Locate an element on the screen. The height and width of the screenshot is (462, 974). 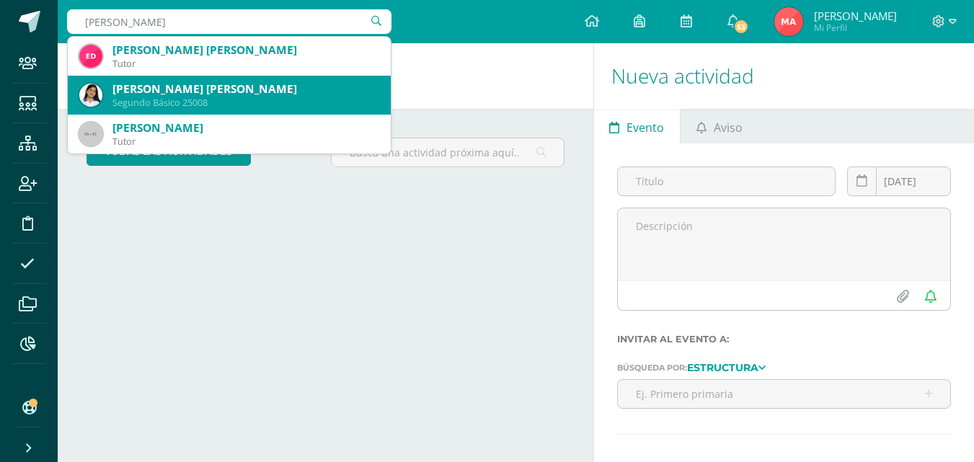
span: 53 is located at coordinates (741, 27).